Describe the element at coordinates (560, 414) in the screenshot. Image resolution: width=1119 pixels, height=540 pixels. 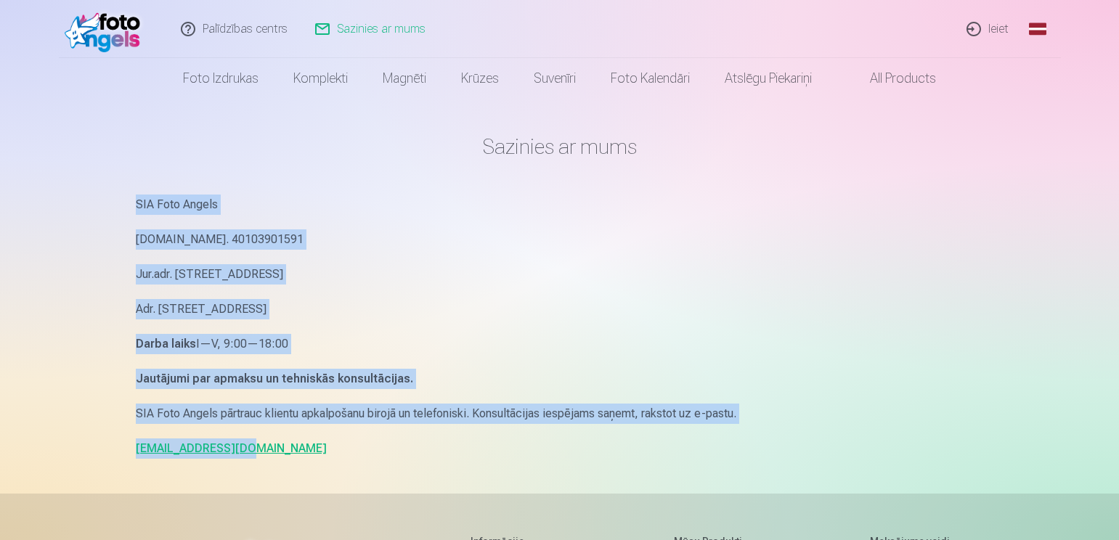
I see `p: SIA Foto Angels pārtrauc klientu apkalpošanu birojā un telefoniski. Konsultācijas iespējams saņem...` at that location.